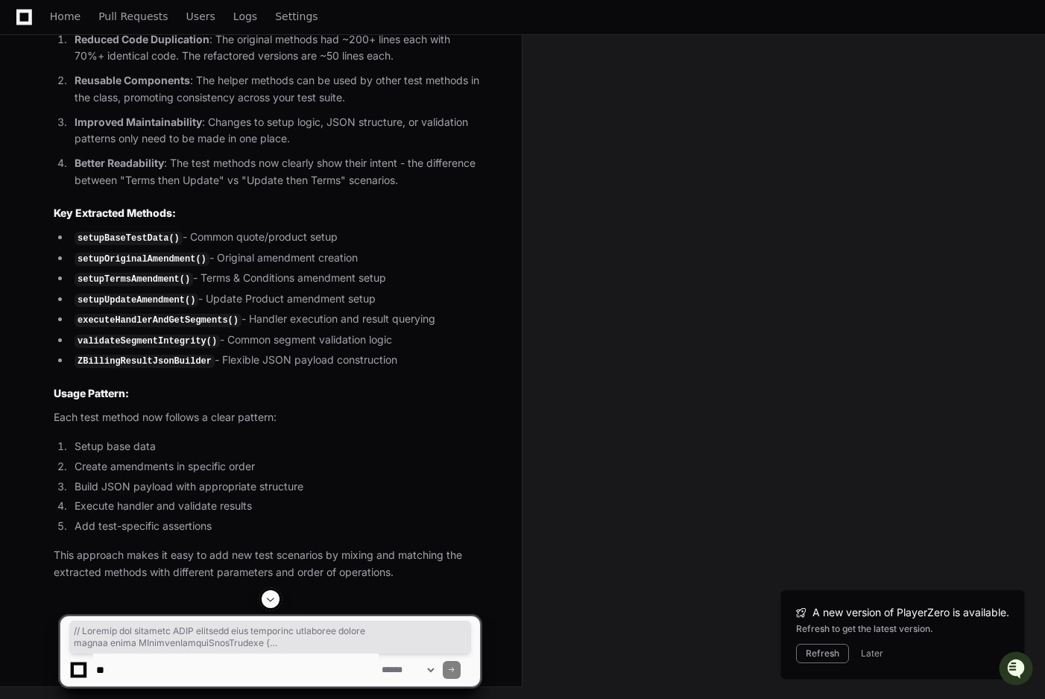 This screenshot has height=699, width=1045. What do you see at coordinates (275, 238) in the screenshot?
I see `li: - Common quote/product setup` at bounding box center [275, 238].